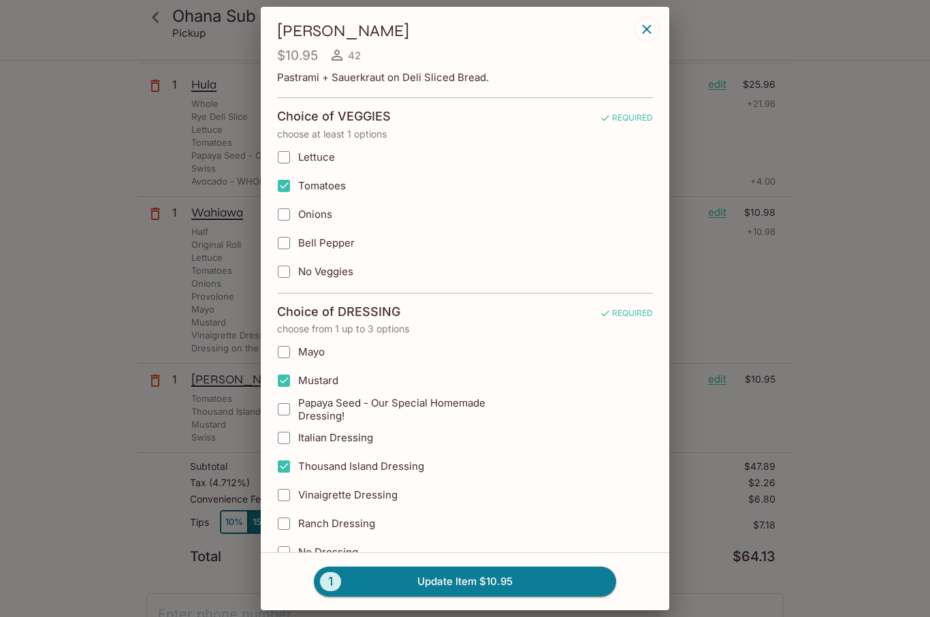  What do you see at coordinates (298, 55) in the screenshot?
I see `h4: $10.95` at bounding box center [298, 55].